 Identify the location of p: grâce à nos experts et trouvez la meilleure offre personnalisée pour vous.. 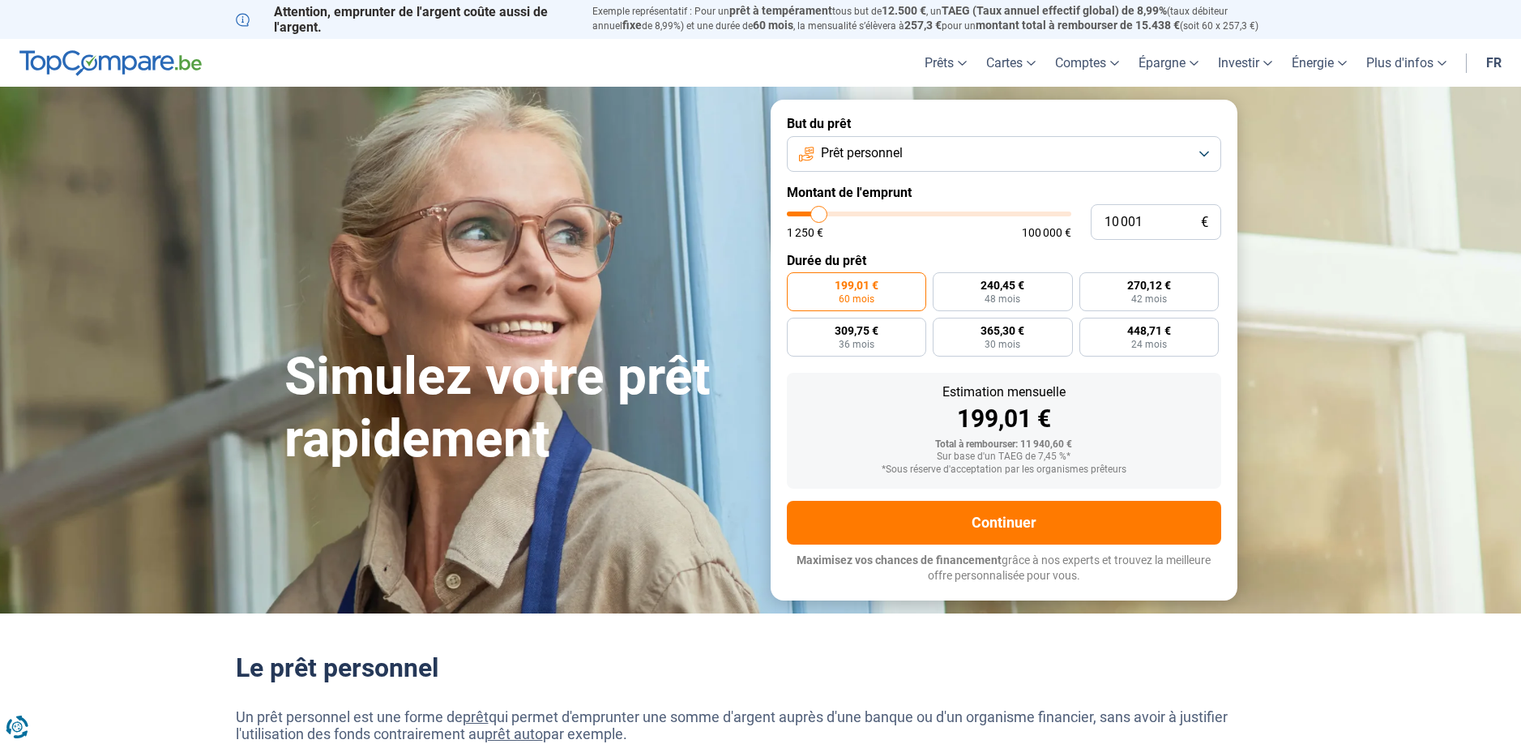
(1004, 568).